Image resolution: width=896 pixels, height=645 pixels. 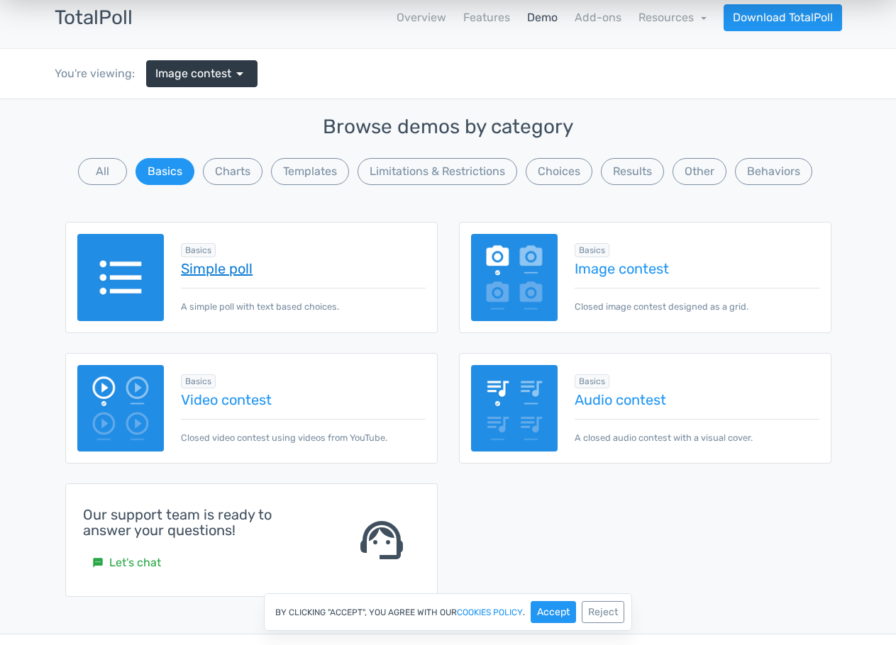 What do you see at coordinates (201, 74) in the screenshot?
I see `a: Image contest arrow_drop_down` at bounding box center [201, 74].